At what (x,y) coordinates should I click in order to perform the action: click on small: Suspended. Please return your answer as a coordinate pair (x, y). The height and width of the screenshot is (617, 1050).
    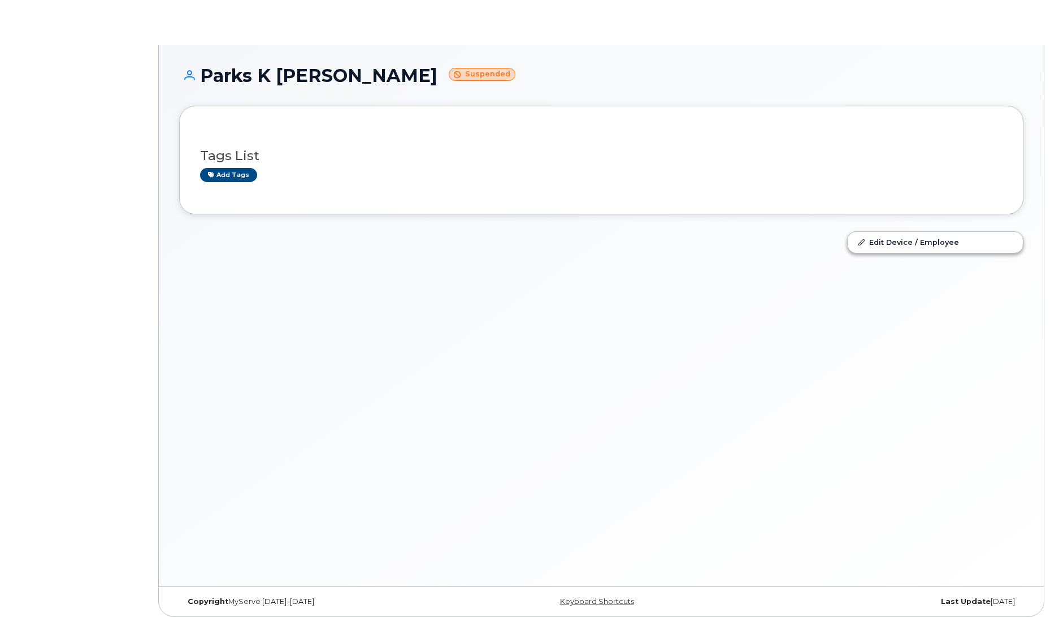
    Looking at the image, I should click on (482, 74).